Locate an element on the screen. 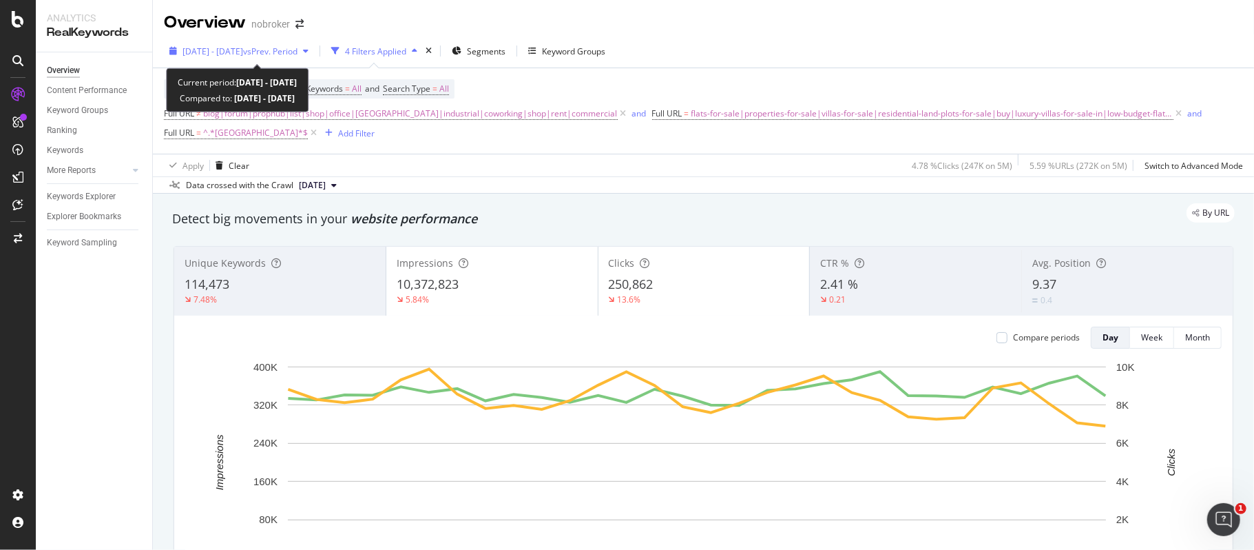 The image size is (1254, 550). div: 4.78 % Clicks ( 247K on 5M ) is located at coordinates (962, 165).